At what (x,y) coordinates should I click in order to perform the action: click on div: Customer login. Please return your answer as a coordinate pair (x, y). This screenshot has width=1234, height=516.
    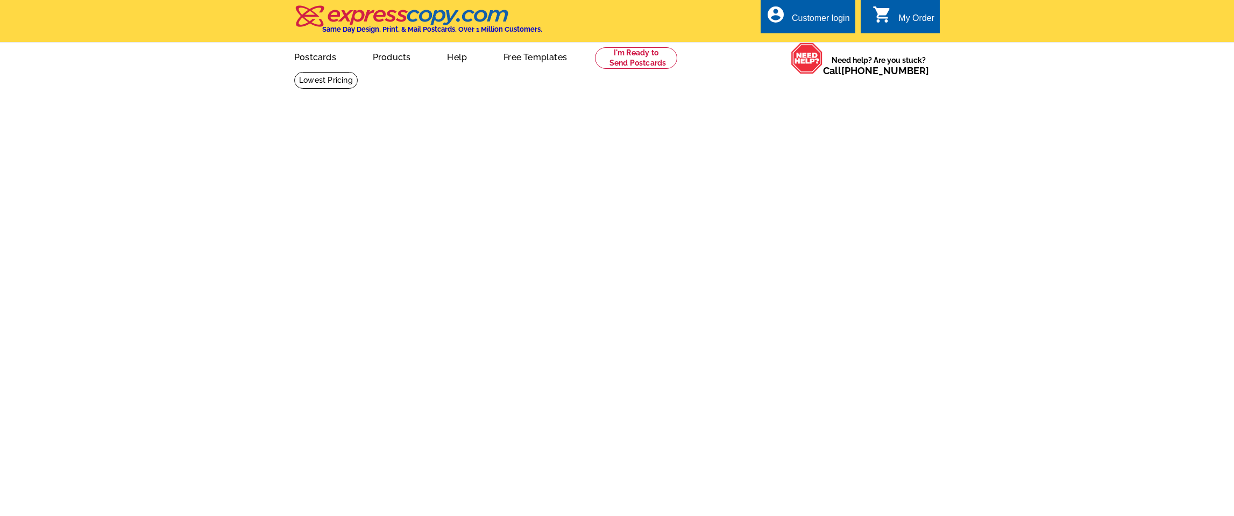
    Looking at the image, I should click on (821, 21).